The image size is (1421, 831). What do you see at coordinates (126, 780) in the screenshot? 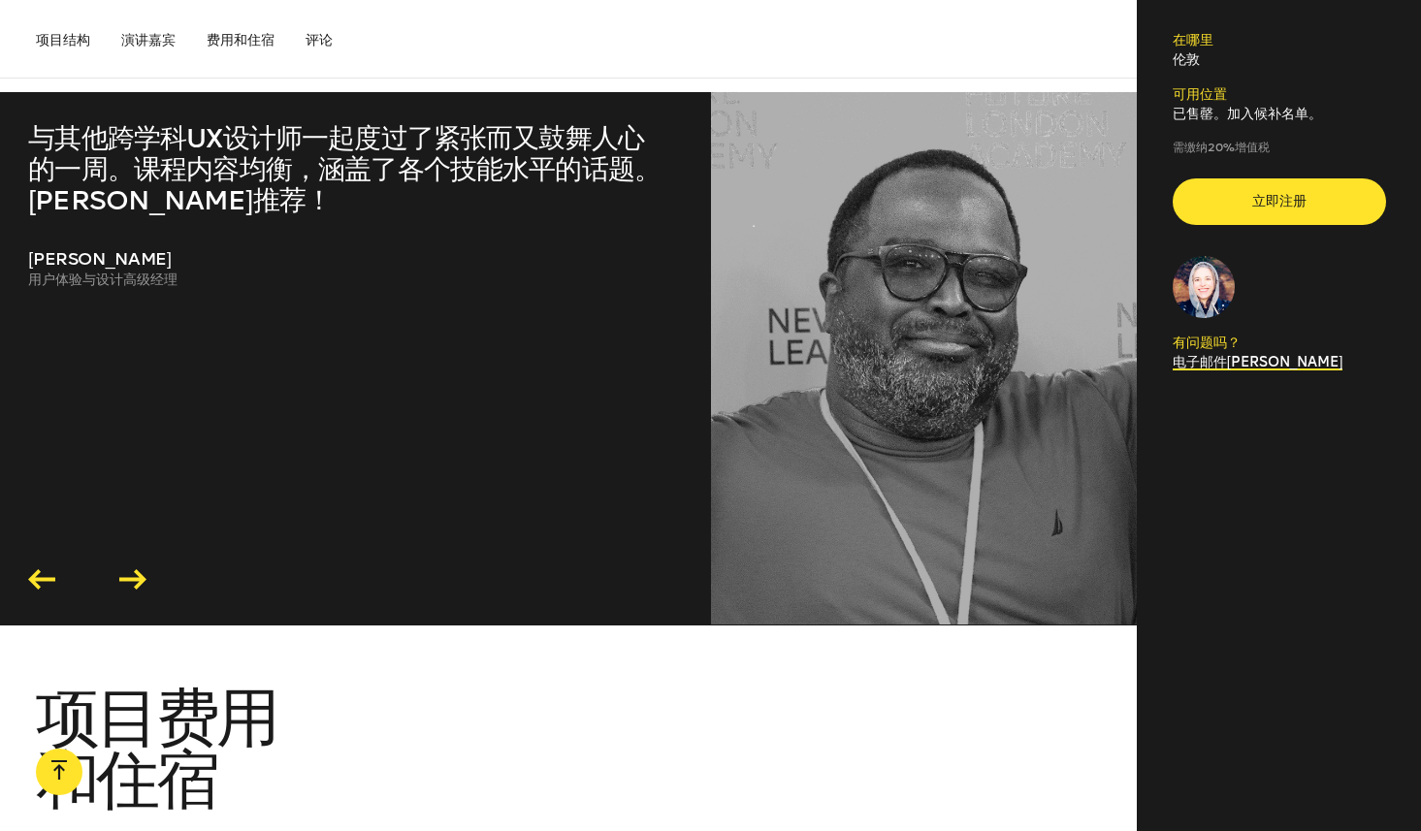
I see `font: 和住宿` at bounding box center [126, 780].